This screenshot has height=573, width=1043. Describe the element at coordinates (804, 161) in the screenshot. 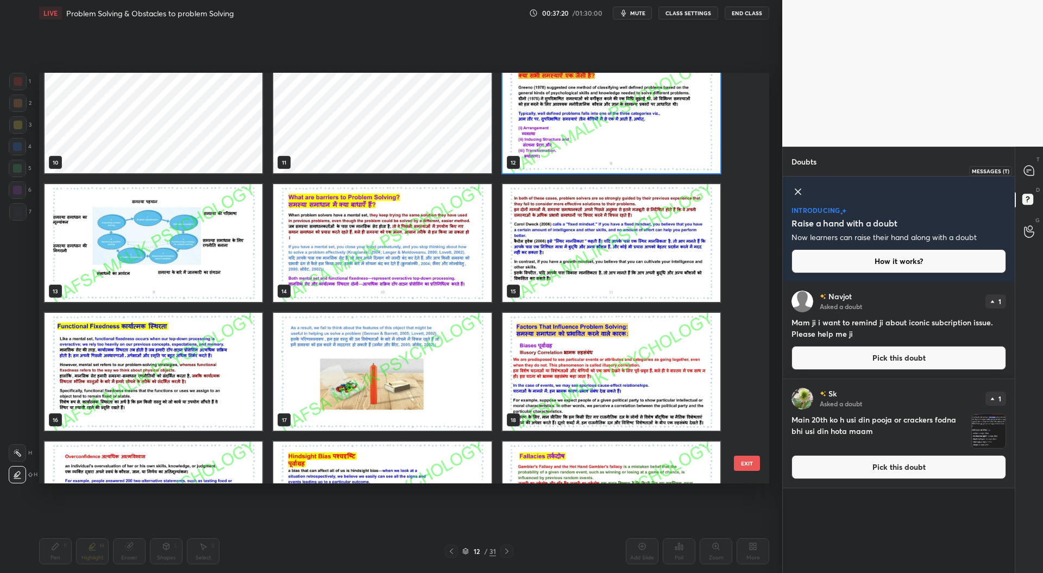

I see `p: Doubts` at that location.